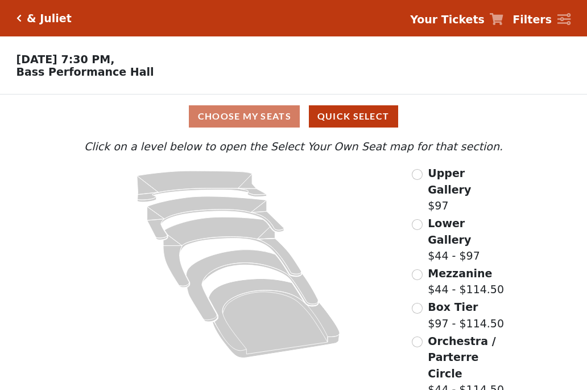 The image size is (587, 390). What do you see at coordinates (274, 318) in the screenshot?
I see `path: Orchestra / Parterre Circle - Seats Available: 22` at bounding box center [274, 318].